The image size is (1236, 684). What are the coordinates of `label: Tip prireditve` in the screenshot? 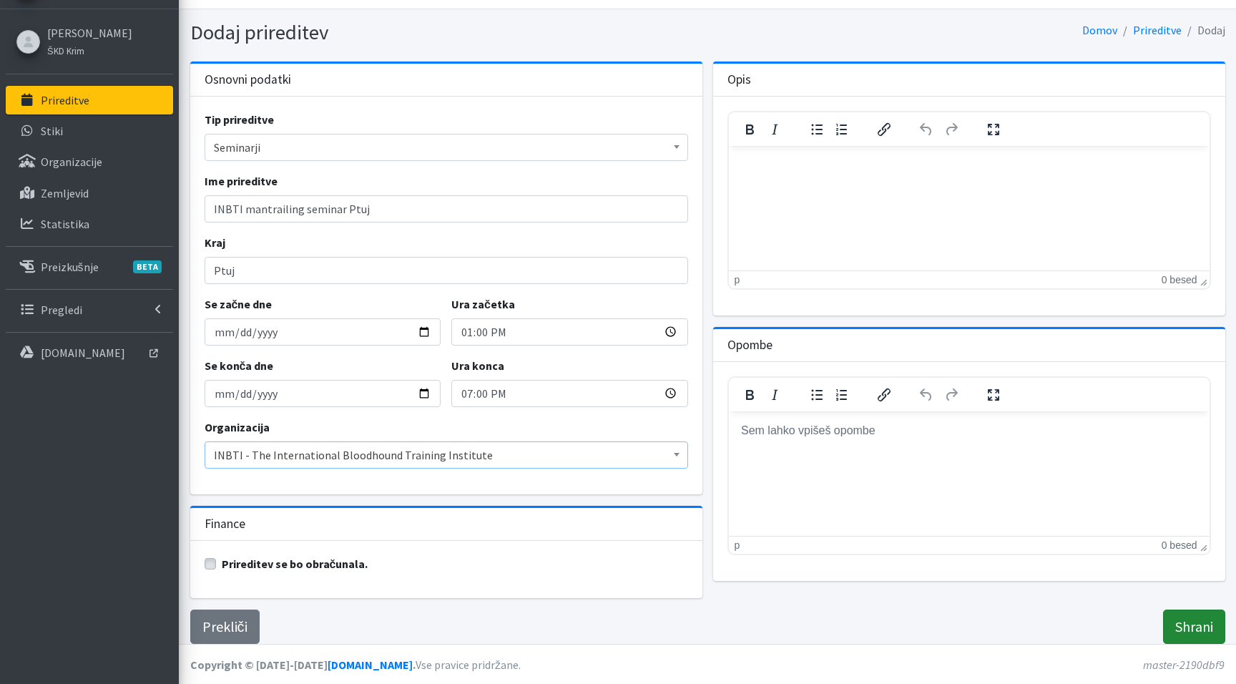 It's located at (239, 119).